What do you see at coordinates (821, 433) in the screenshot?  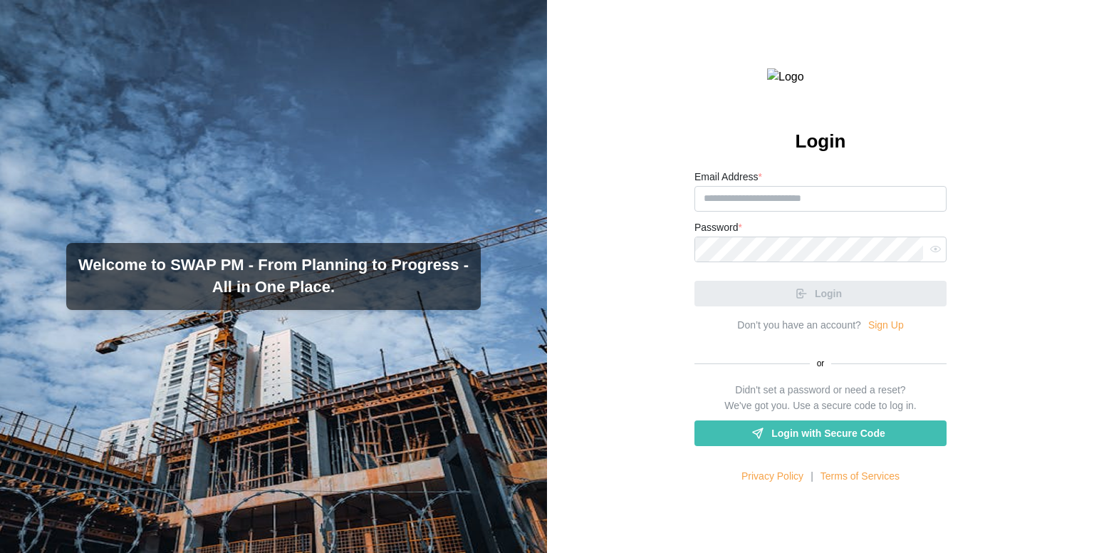 I see `a: Login with Secure Code` at bounding box center [821, 433].